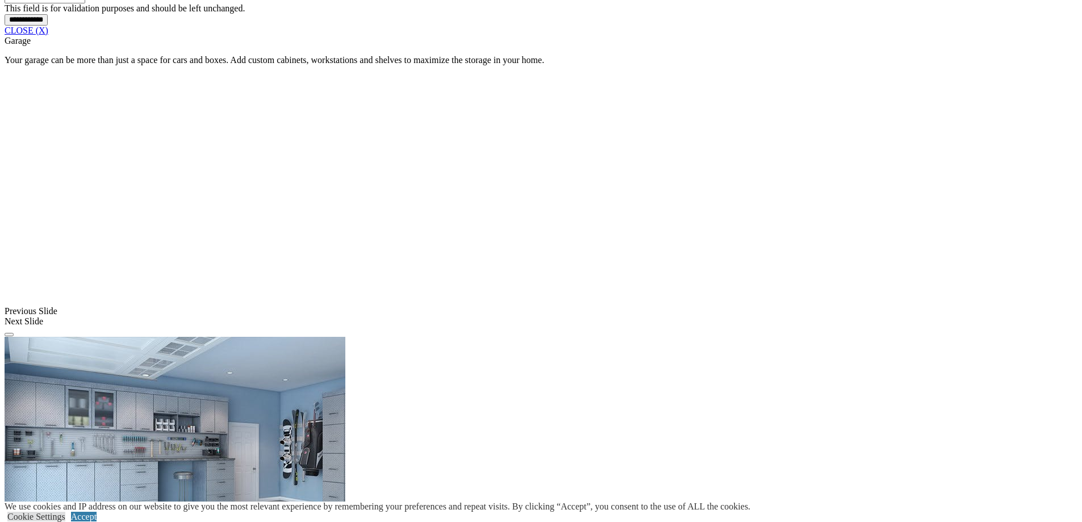 This screenshot has width=1082, height=522. I want to click on a: Accept, so click(83, 516).